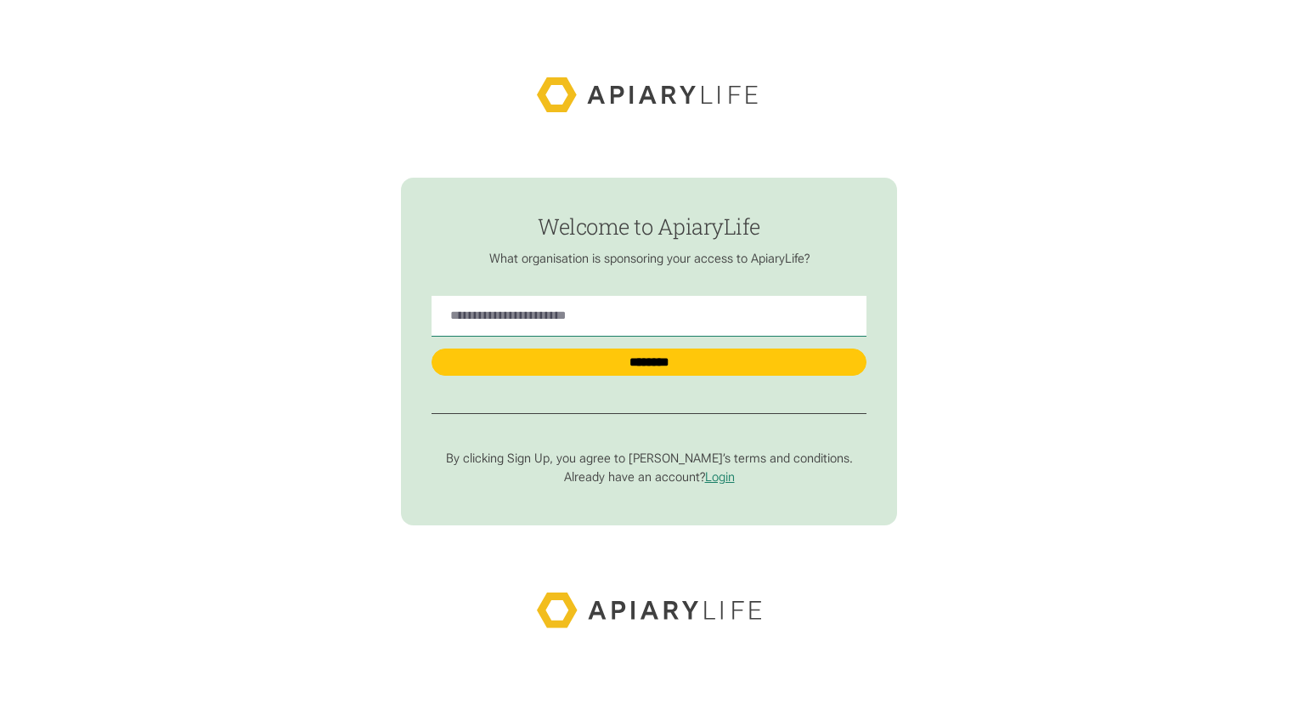  What do you see at coordinates (649, 477) in the screenshot?
I see `p: Already have an account?` at bounding box center [649, 477].